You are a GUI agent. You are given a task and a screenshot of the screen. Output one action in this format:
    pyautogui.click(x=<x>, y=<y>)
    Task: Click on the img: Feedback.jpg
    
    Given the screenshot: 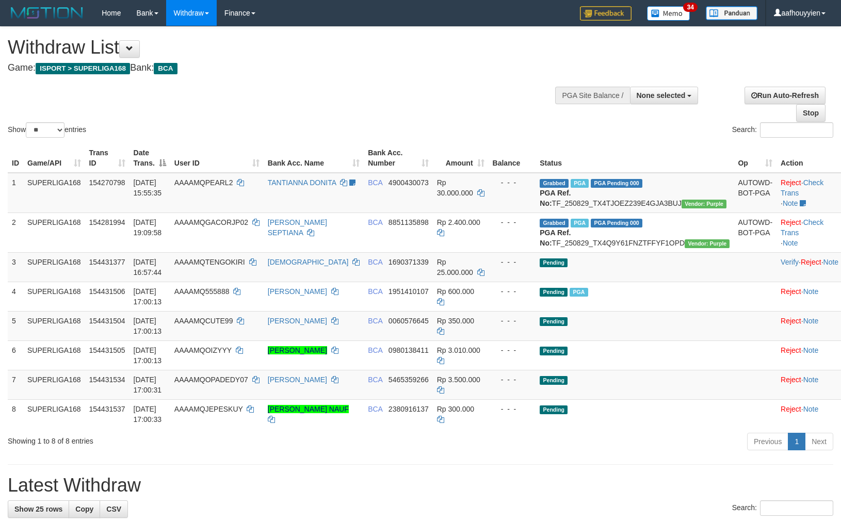 What is the action you would take?
    pyautogui.click(x=606, y=13)
    